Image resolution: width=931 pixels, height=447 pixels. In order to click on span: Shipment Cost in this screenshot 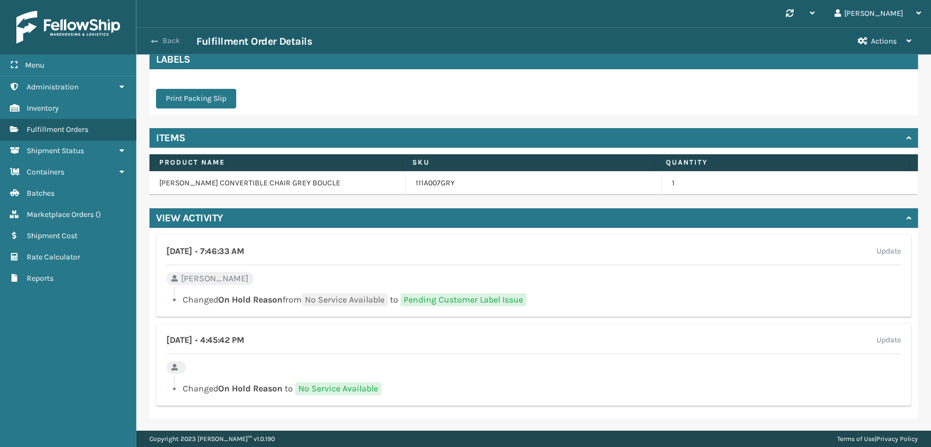, I will do `click(52, 236)`.